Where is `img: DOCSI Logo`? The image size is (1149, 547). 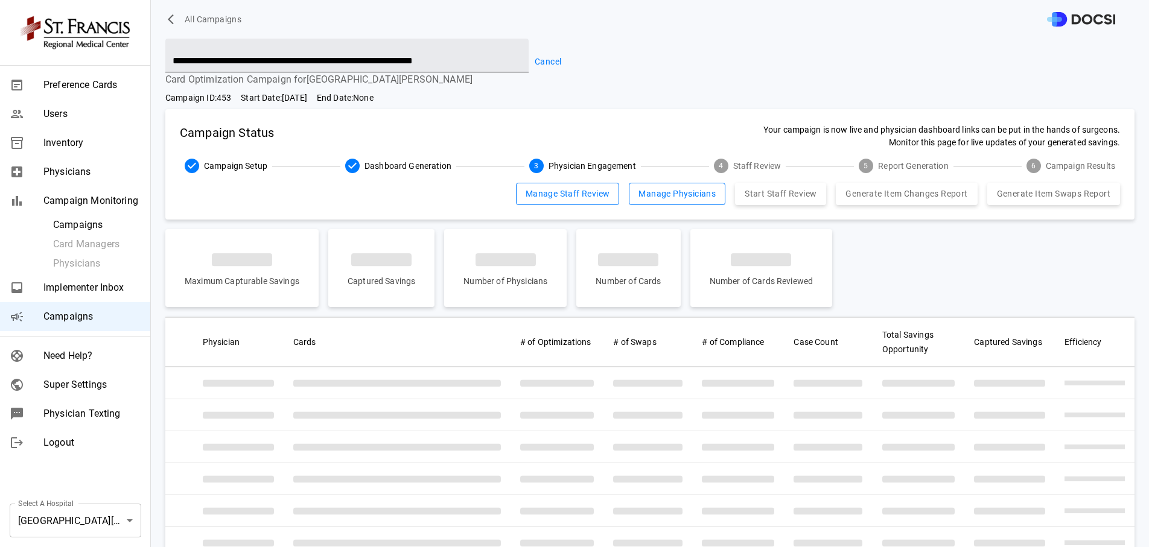
img: DOCSI Logo is located at coordinates (1080, 19).